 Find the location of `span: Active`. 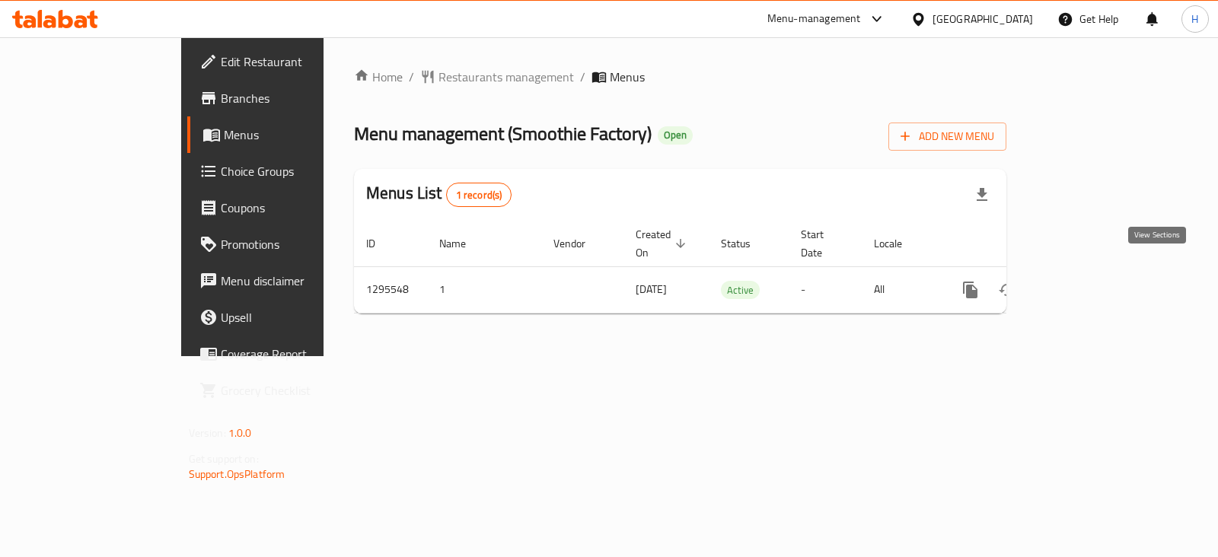

span: Active is located at coordinates (740, 290).